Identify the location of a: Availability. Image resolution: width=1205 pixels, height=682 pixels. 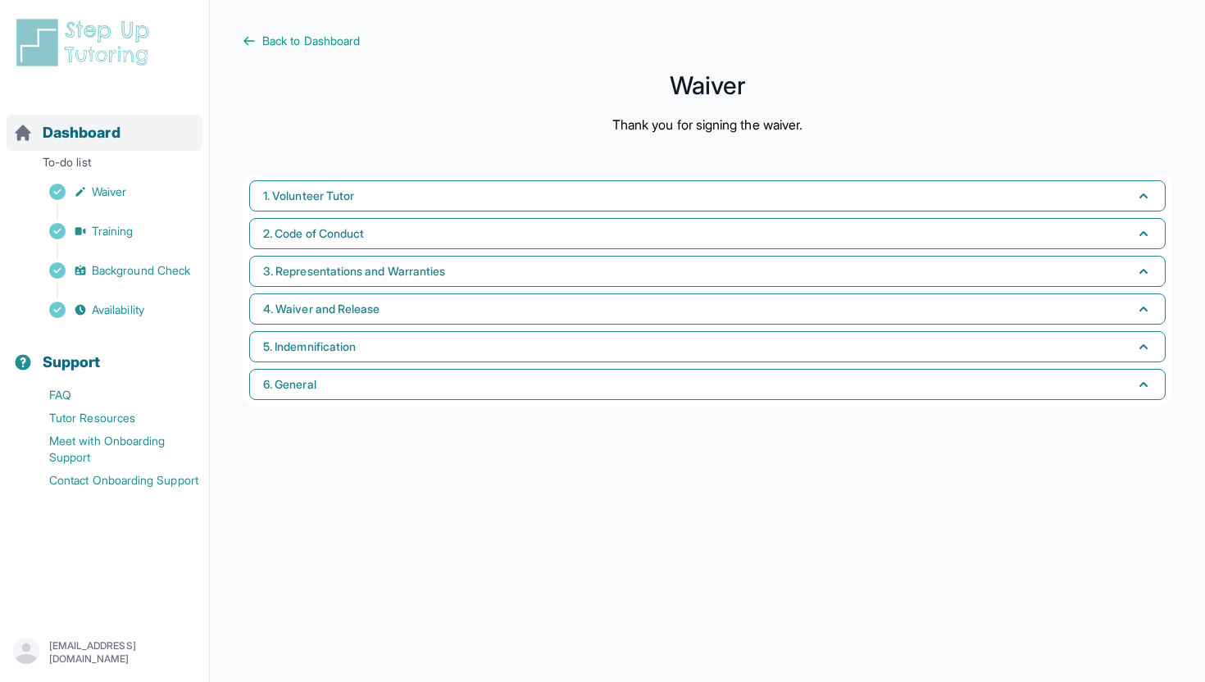
(111, 310).